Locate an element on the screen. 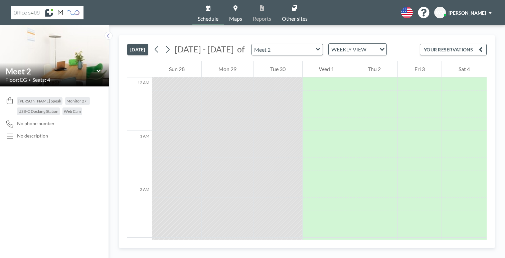 This screenshot has height=258, width=505. span: Web Cam is located at coordinates (72, 111).